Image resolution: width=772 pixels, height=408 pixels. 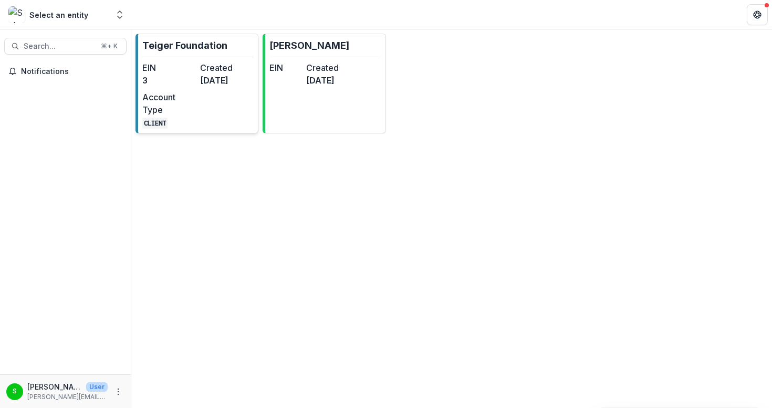 What do you see at coordinates (71, 71) in the screenshot?
I see `span: Notifications` at bounding box center [71, 71].